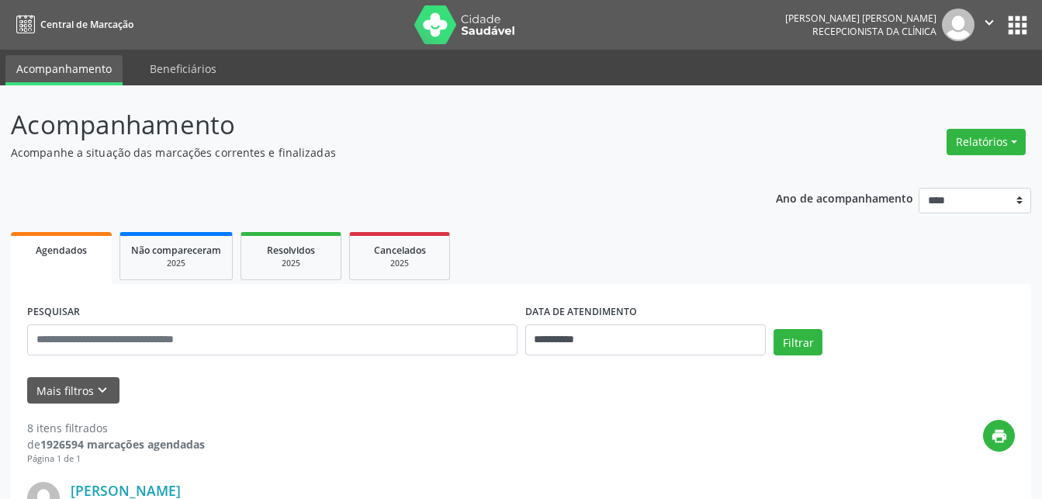  What do you see at coordinates (64, 70) in the screenshot?
I see `a: Acompanhamento` at bounding box center [64, 70].